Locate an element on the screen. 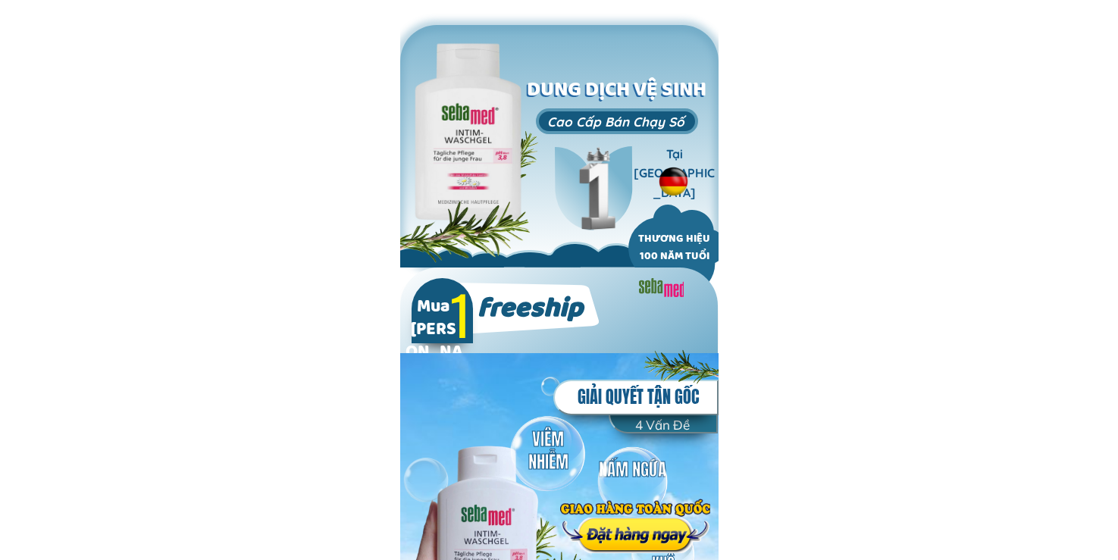 The height and width of the screenshot is (560, 1118). h2: freeship is located at coordinates (530, 311).